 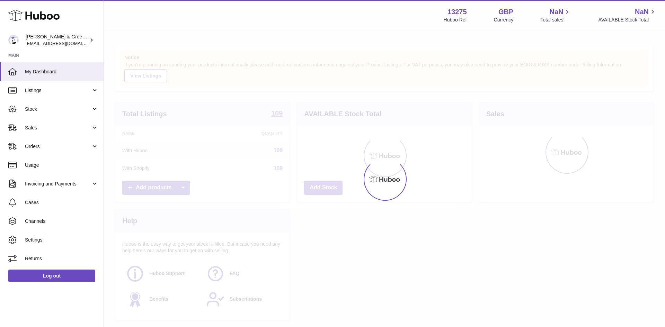 What do you see at coordinates (58, 128) in the screenshot?
I see `span: Sales` at bounding box center [58, 128].